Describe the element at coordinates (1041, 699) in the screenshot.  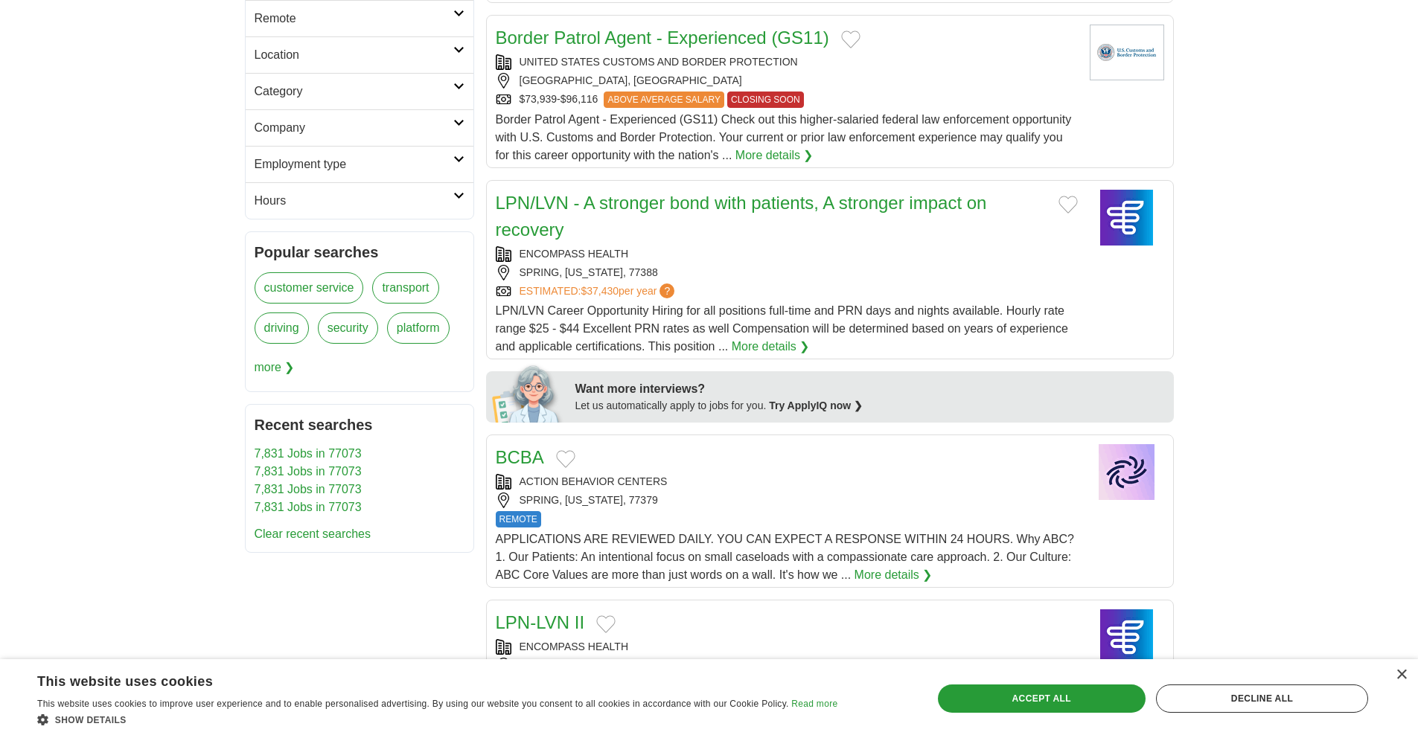
I see `div: Accept all` at that location.